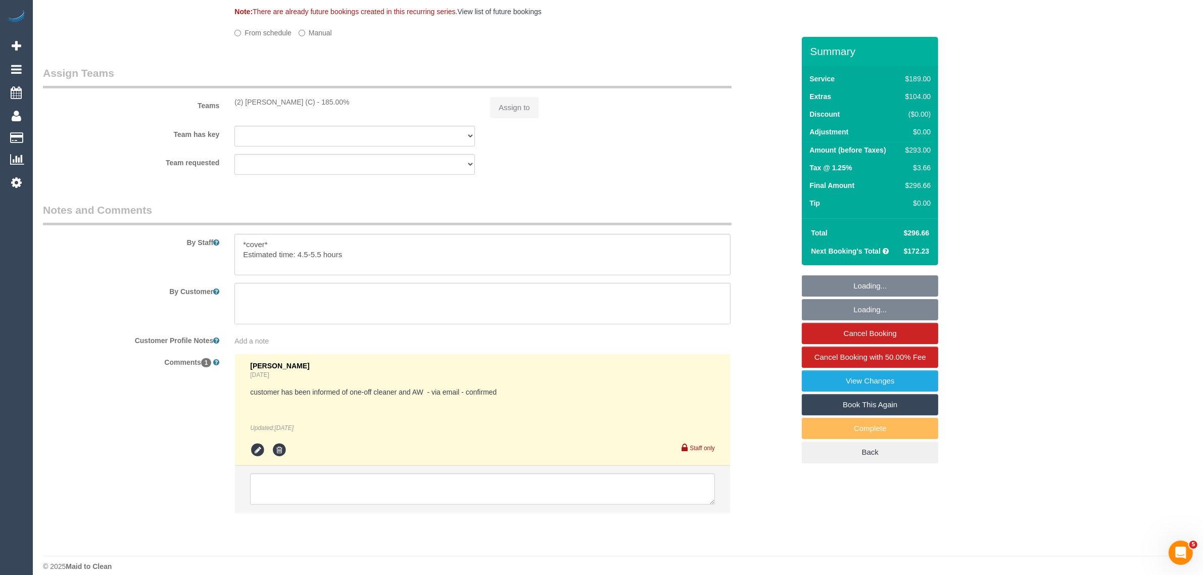  What do you see at coordinates (16, 17) in the screenshot?
I see `img: Automaid Logo` at bounding box center [16, 17].